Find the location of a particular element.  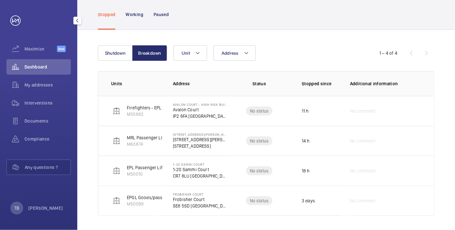

p: TB is located at coordinates (16, 208).